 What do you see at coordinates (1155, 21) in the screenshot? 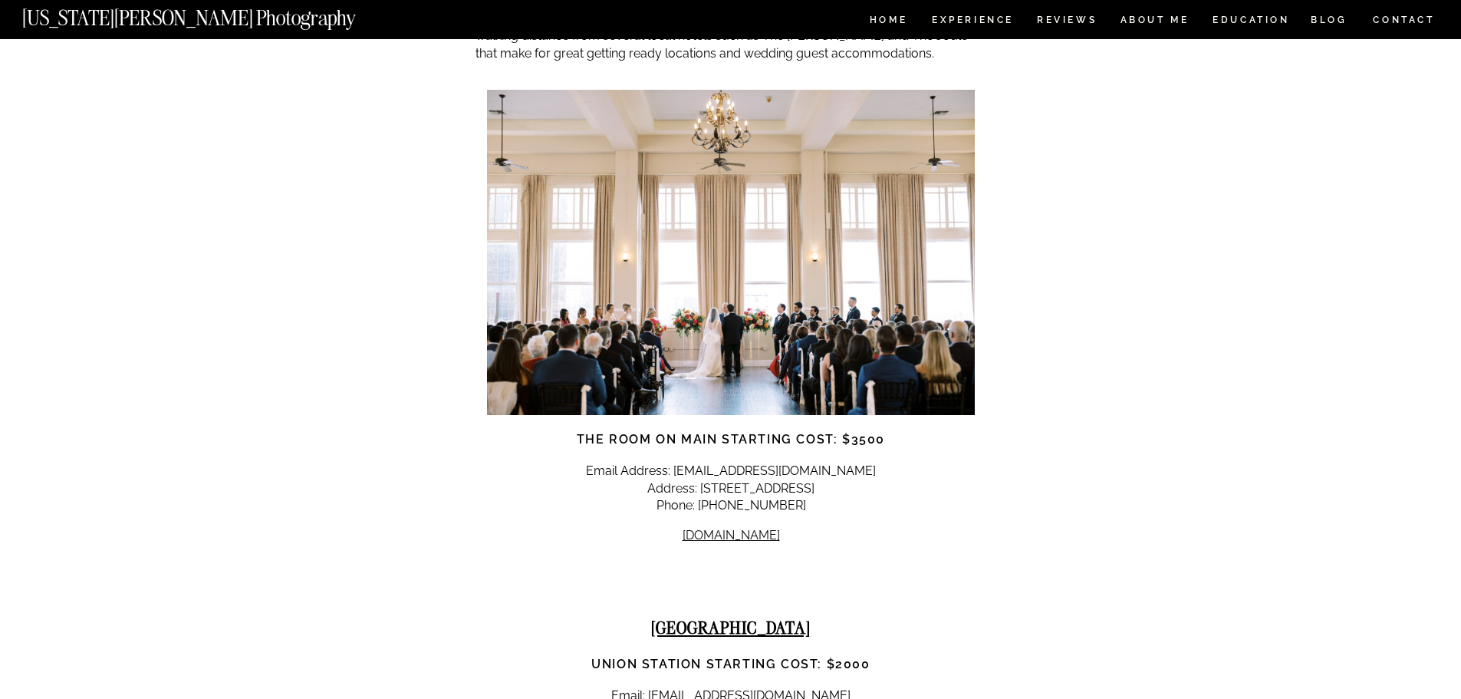
I see `nav: ABOUT ME` at bounding box center [1155, 21].